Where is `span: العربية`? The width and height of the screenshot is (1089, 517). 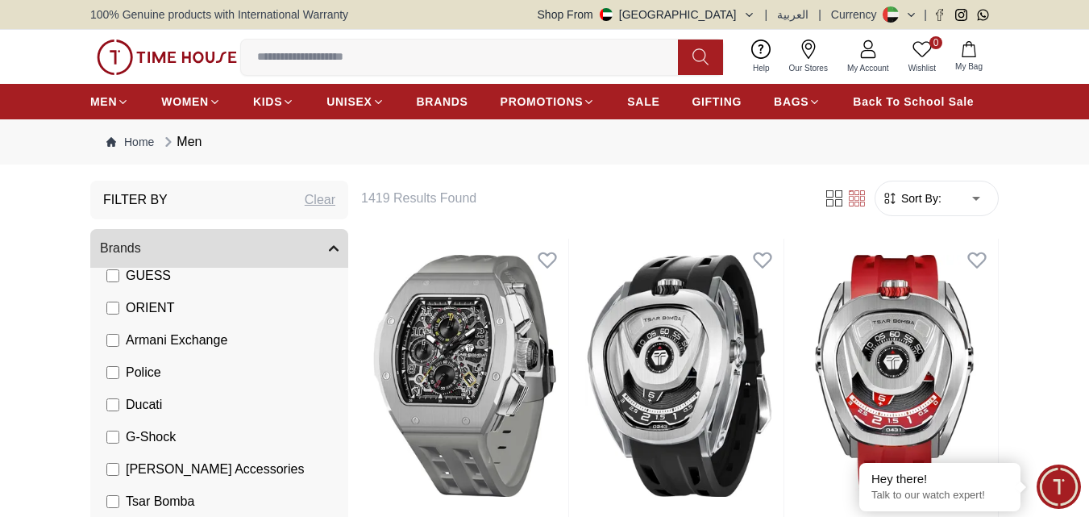 span: العربية is located at coordinates (792, 15).